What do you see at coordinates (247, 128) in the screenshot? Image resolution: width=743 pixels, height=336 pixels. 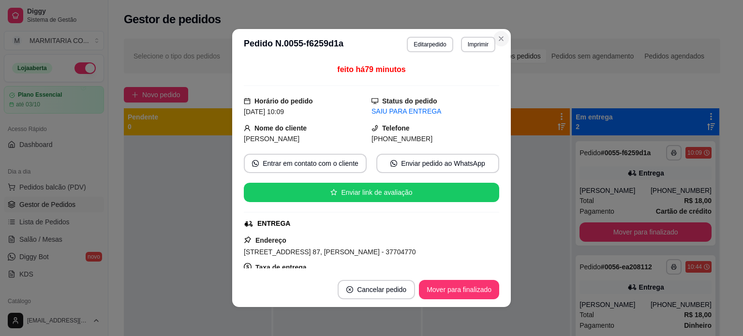 I see `span: user` at bounding box center [247, 128].